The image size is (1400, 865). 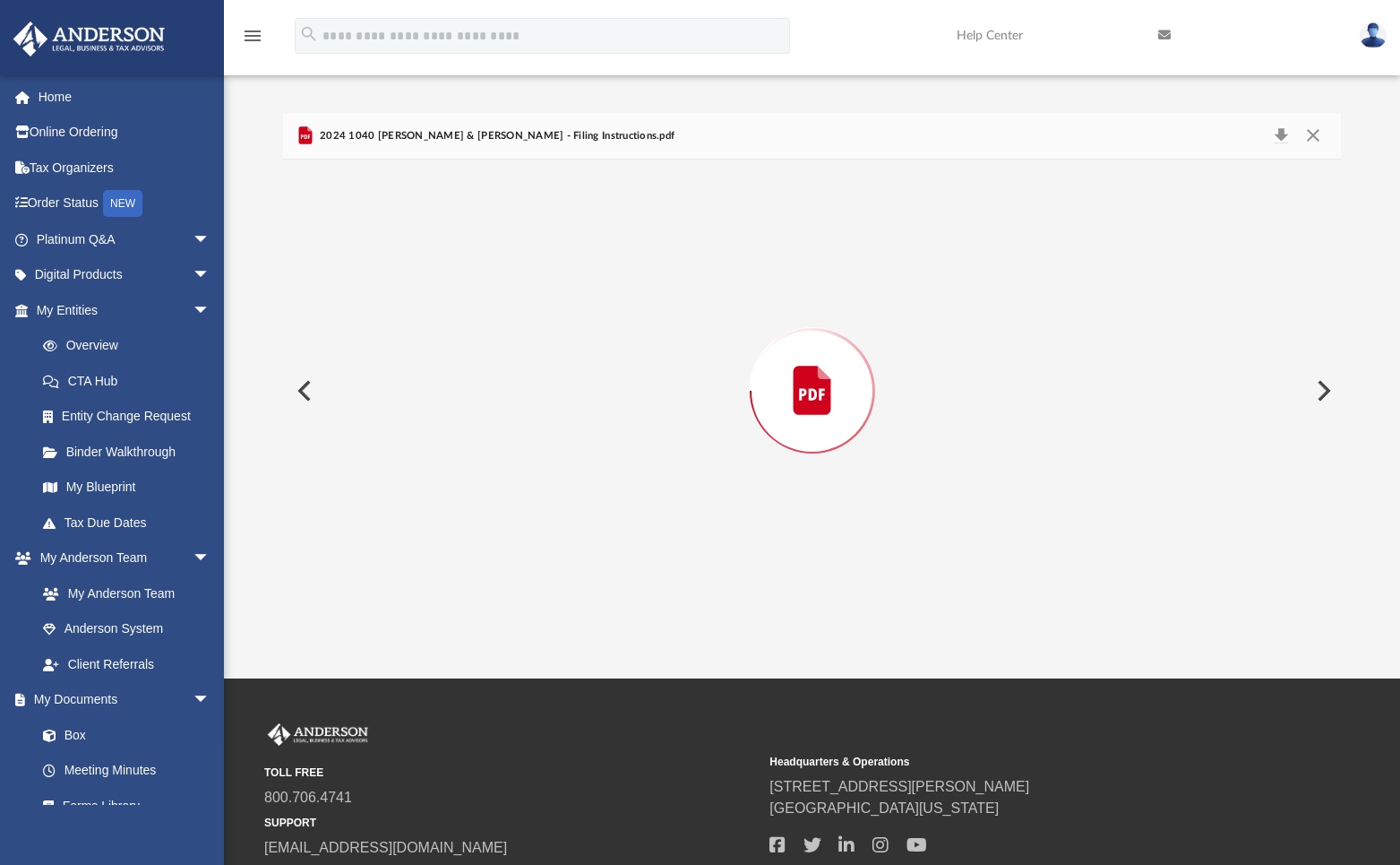 I want to click on i: menu, so click(x=253, y=36).